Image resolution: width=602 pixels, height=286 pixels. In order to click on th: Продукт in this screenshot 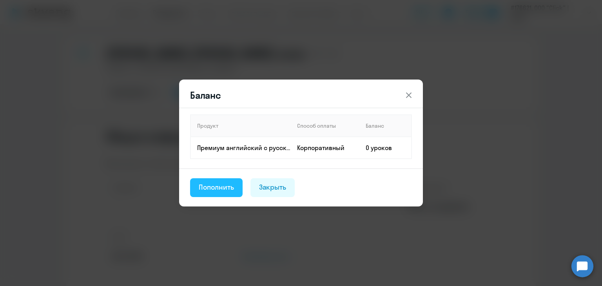, I will do `click(241, 126)`.